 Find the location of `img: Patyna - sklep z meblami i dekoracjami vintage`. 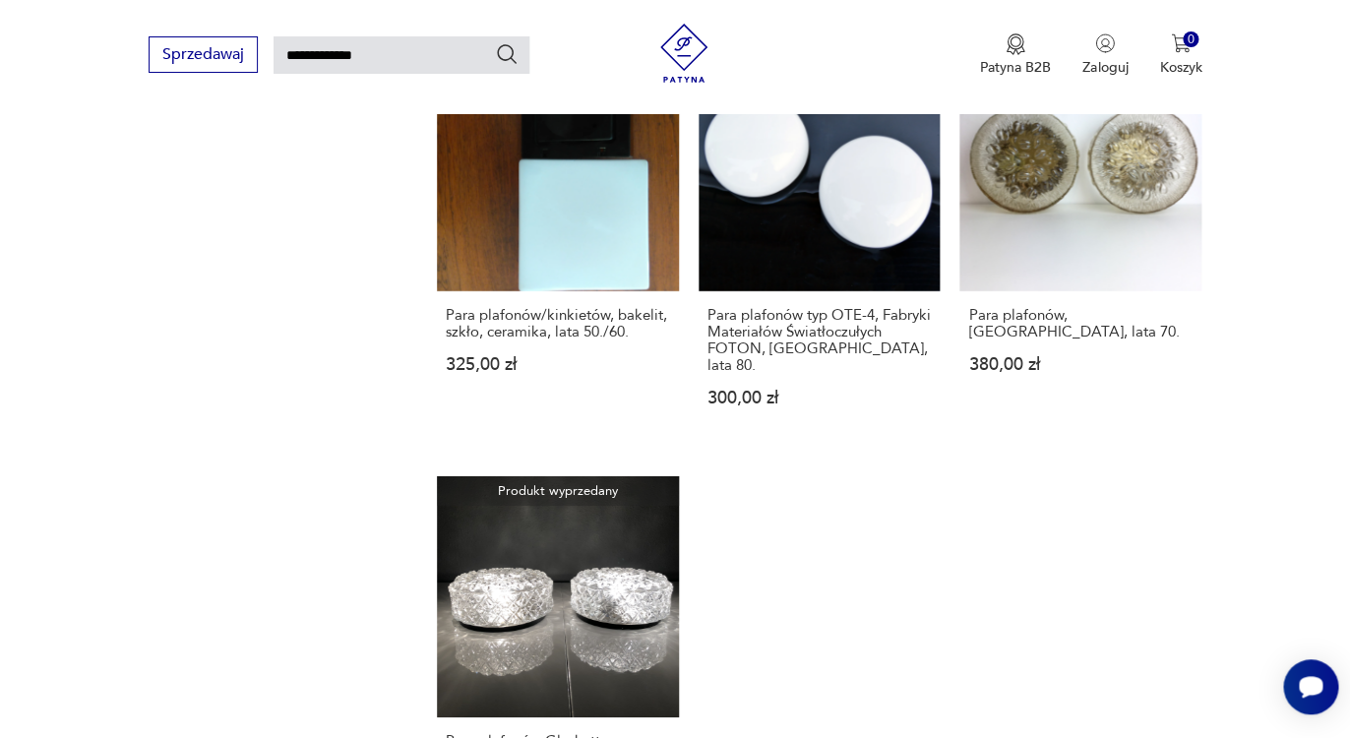

img: Patyna - sklep z meblami i dekoracjami vintage is located at coordinates (684, 53).